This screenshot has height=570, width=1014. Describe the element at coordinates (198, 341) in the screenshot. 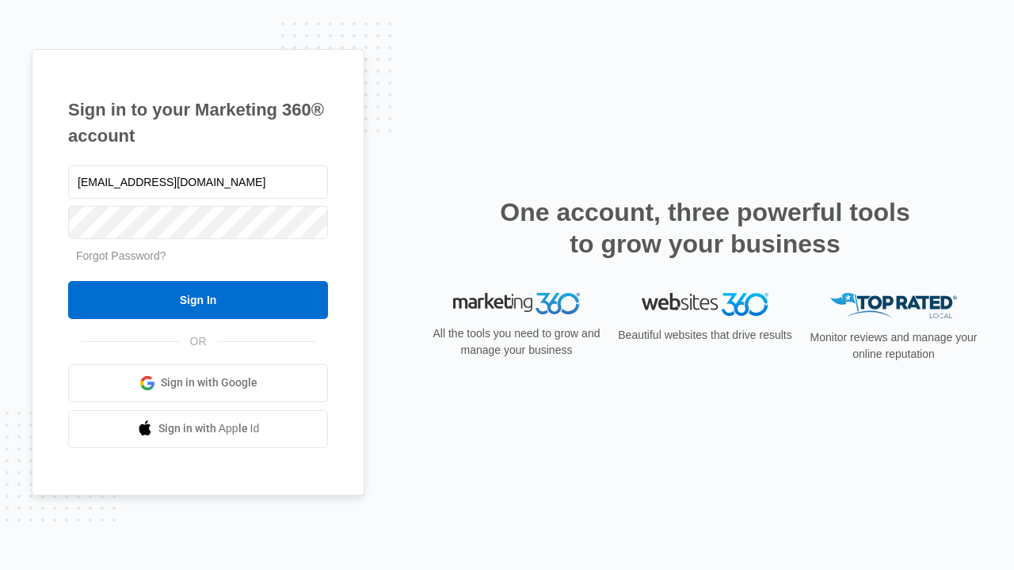

I see `span: OR` at that location.